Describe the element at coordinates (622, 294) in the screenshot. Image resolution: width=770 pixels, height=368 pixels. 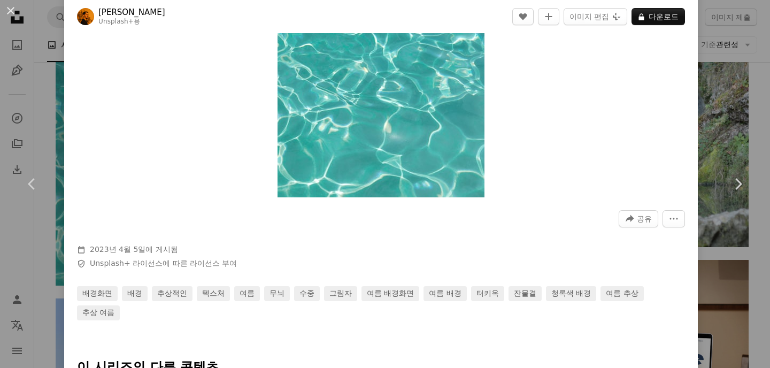
I see `a: 여름 추상` at that location.